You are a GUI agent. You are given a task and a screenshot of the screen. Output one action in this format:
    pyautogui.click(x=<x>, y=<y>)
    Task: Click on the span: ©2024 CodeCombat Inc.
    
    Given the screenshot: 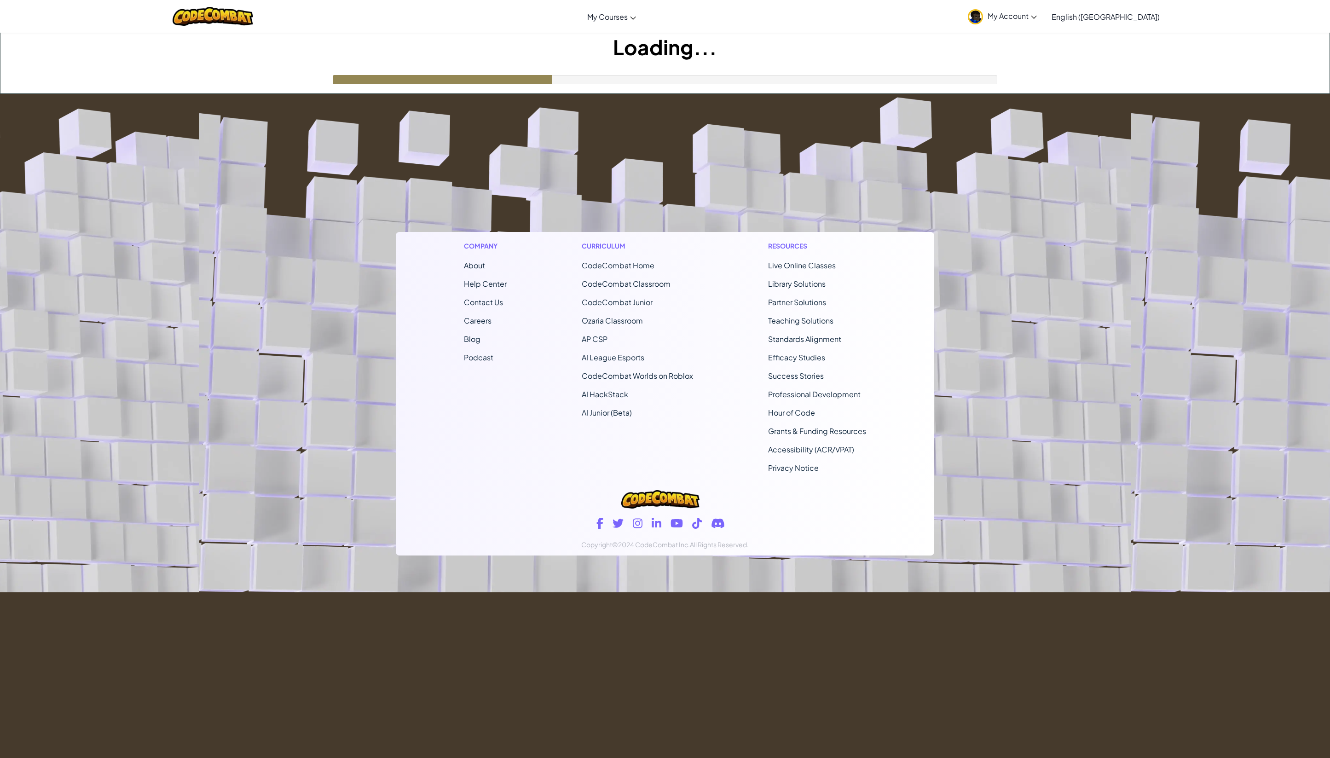 What is the action you would take?
    pyautogui.click(x=651, y=545)
    